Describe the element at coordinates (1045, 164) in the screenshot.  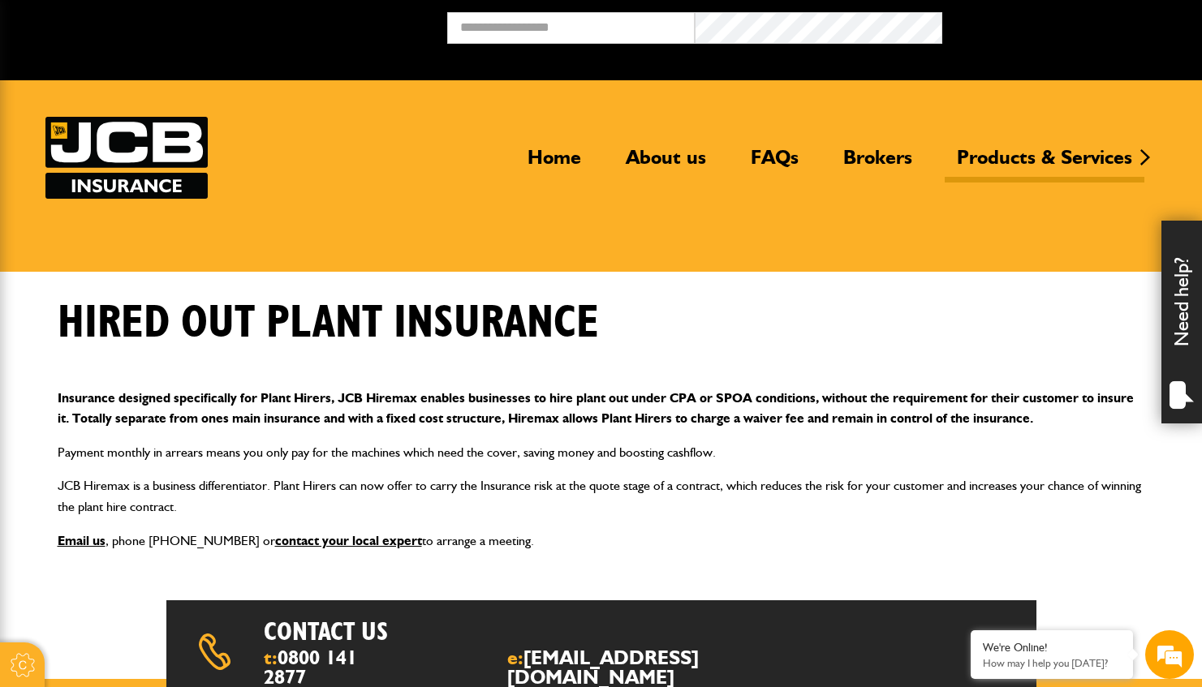
I see `a: Products & Services` at that location.